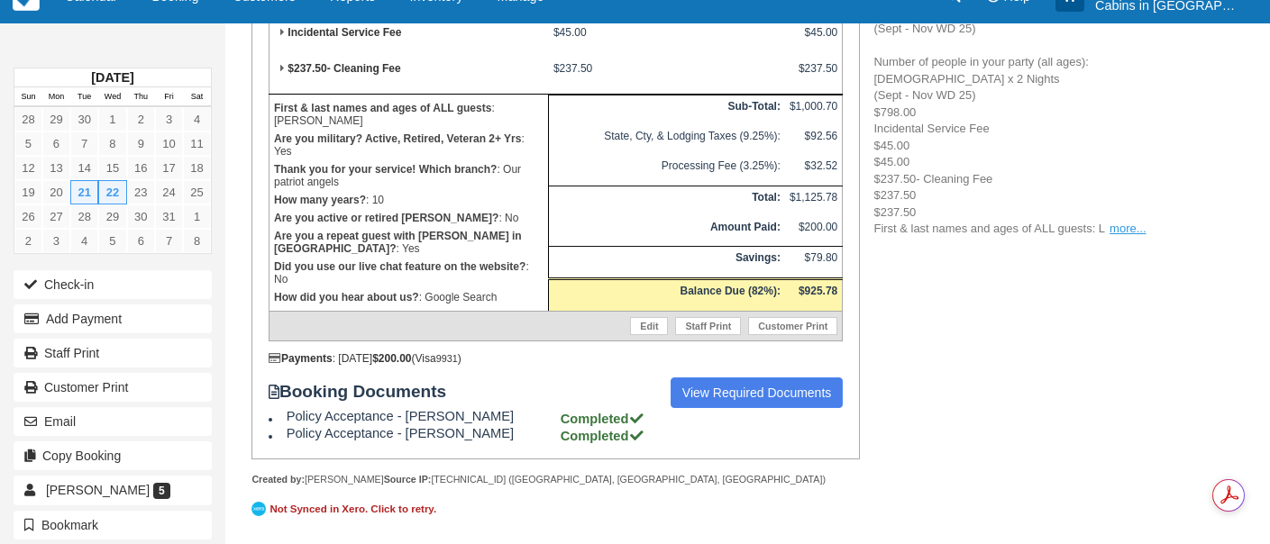  Describe the element at coordinates (278, 480) in the screenshot. I see `strong: Created by:` at that location.